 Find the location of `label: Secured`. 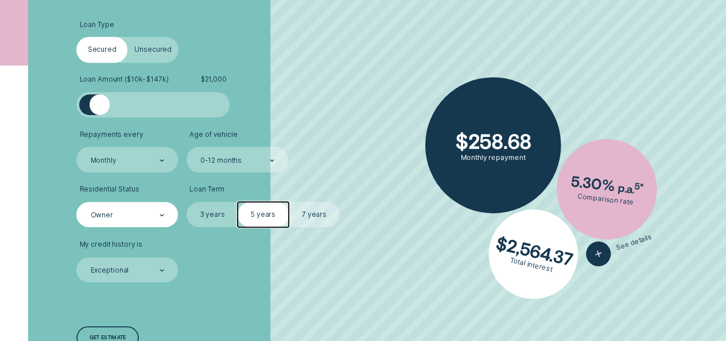

label: Secured is located at coordinates (102, 49).